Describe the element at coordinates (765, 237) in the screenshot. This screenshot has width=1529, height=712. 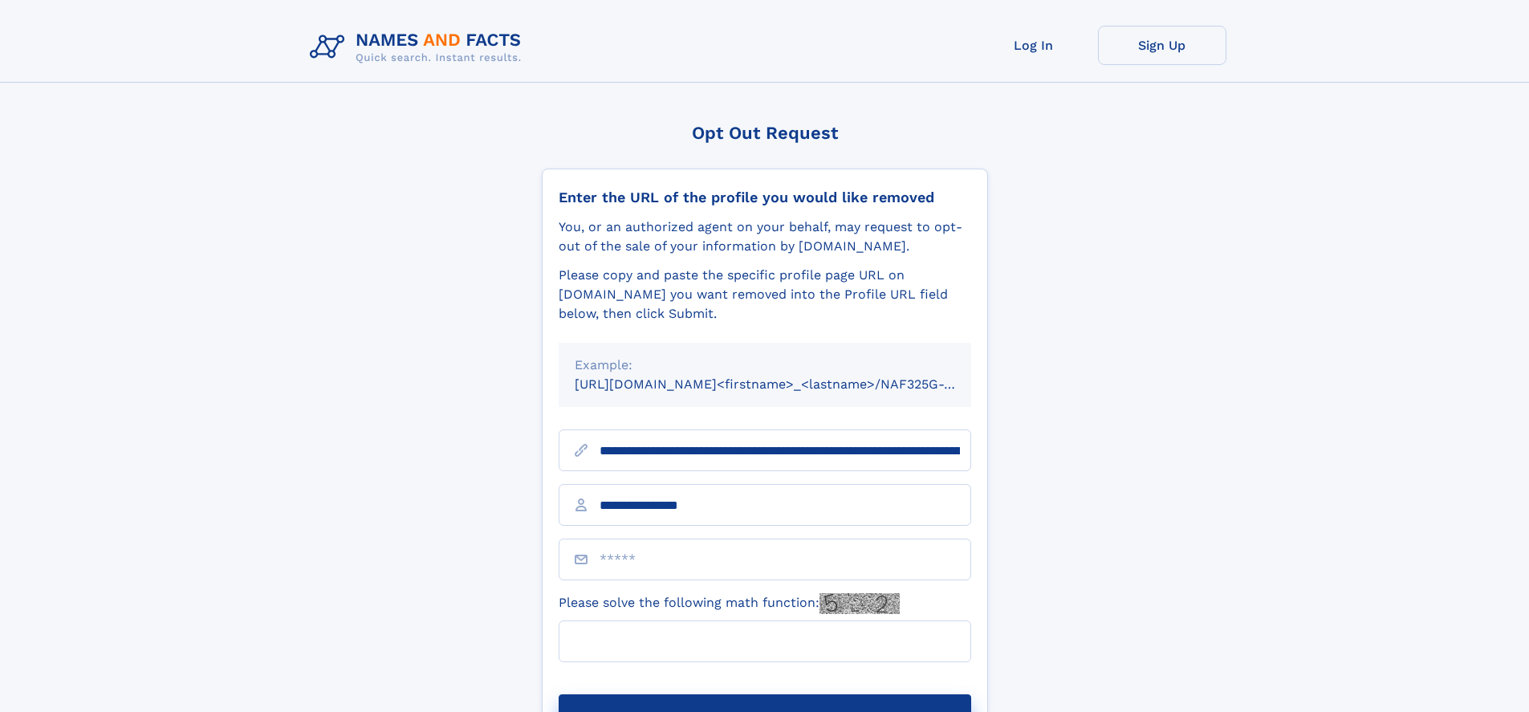
I see `div: You, or an authorized agent on your behalf, may request to opt-out of the sale of your informatio...` at that location.